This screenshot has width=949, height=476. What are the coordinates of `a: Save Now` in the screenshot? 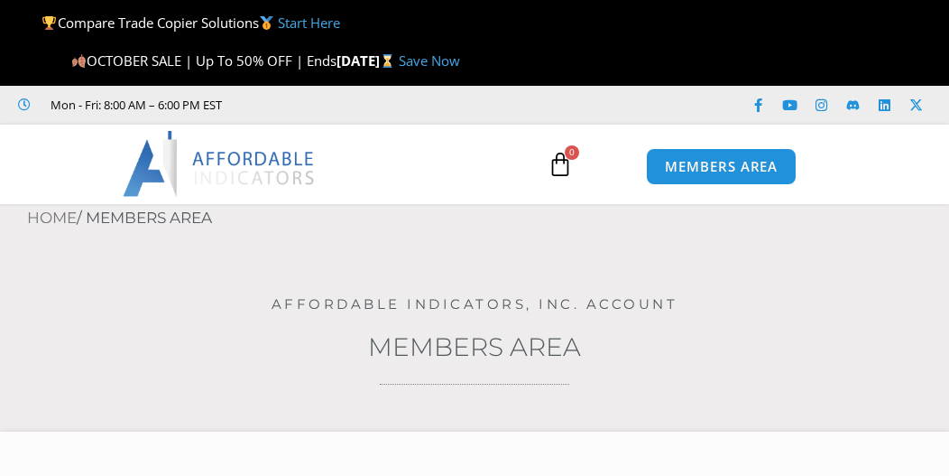 It's located at (430, 60).